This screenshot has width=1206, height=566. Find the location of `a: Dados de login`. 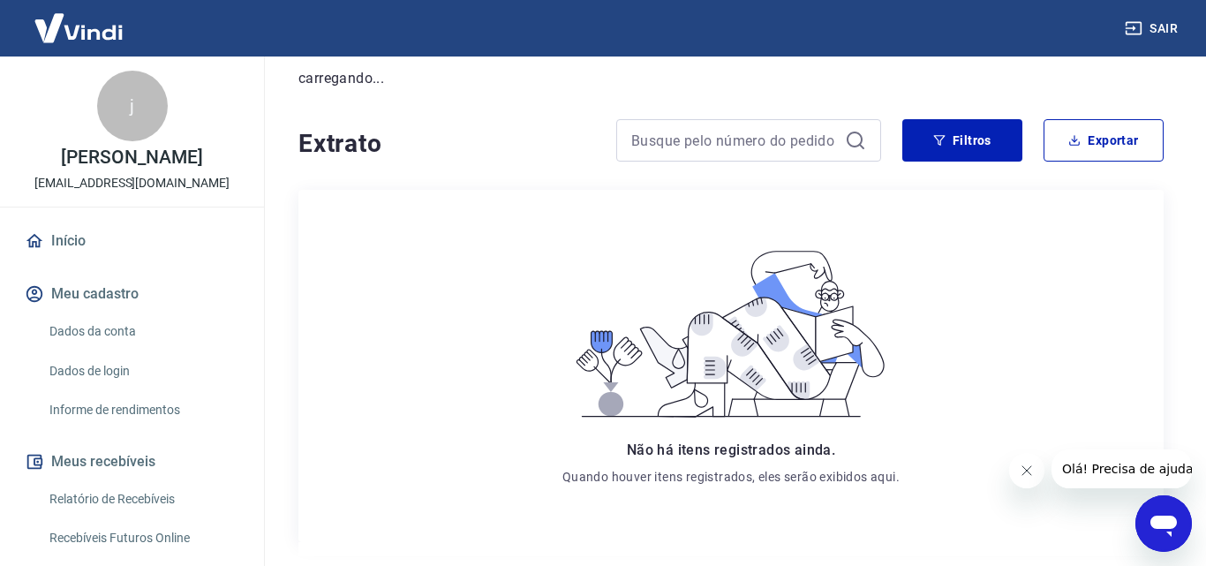

a: Dados de login is located at coordinates (142, 371).